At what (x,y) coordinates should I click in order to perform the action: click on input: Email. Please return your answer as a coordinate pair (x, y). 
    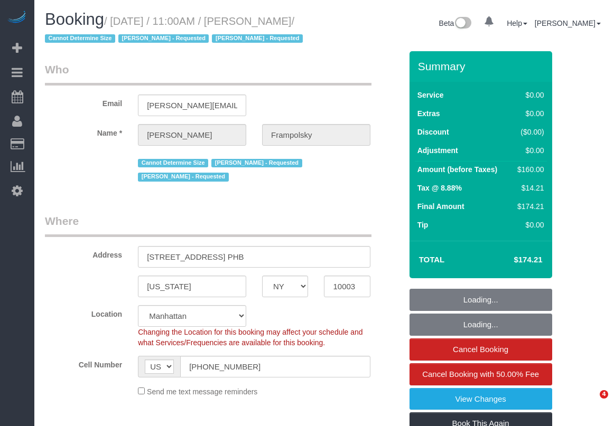
    Looking at the image, I should click on (192, 105).